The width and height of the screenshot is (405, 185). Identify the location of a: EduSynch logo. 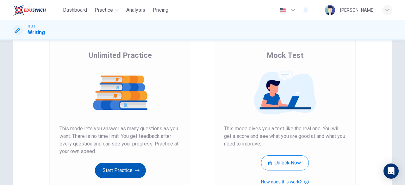
(36, 10).